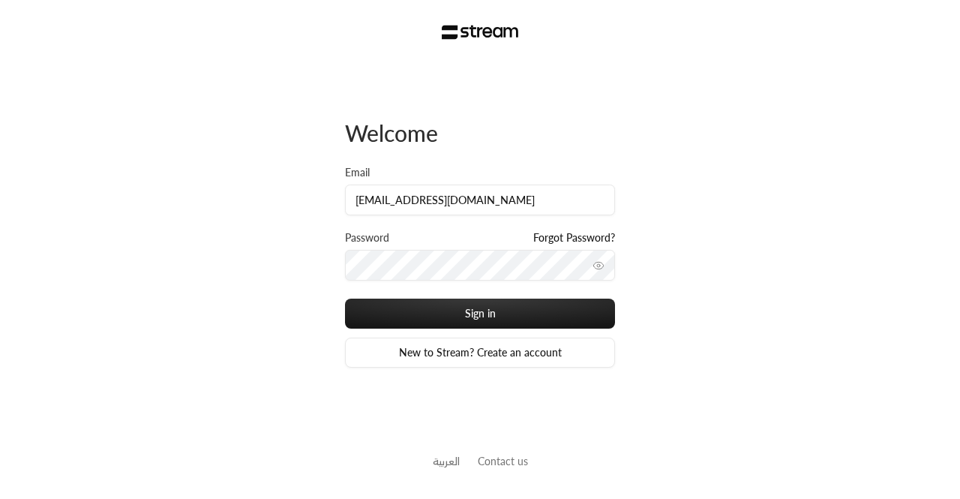 This screenshot has width=960, height=499. Describe the element at coordinates (357, 172) in the screenshot. I see `label: Email` at that location.